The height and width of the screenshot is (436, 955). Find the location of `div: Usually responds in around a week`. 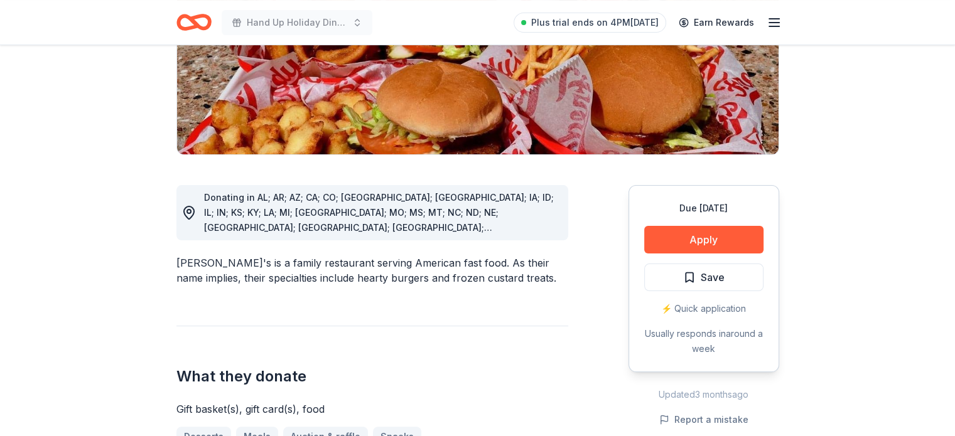

div: Usually responds in around a week is located at coordinates (704, 342).